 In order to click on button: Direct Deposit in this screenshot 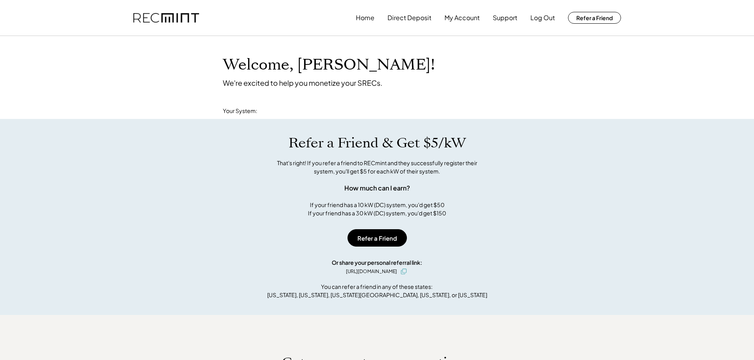, I will do `click(409, 18)`.